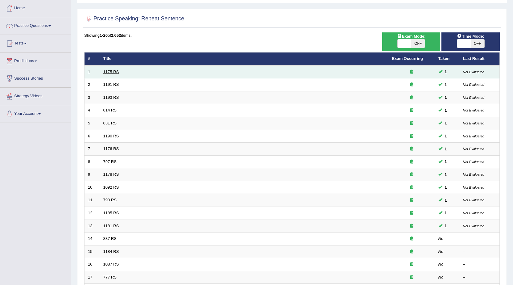 The width and height of the screenshot is (513, 285). I want to click on td: 4, so click(92, 110).